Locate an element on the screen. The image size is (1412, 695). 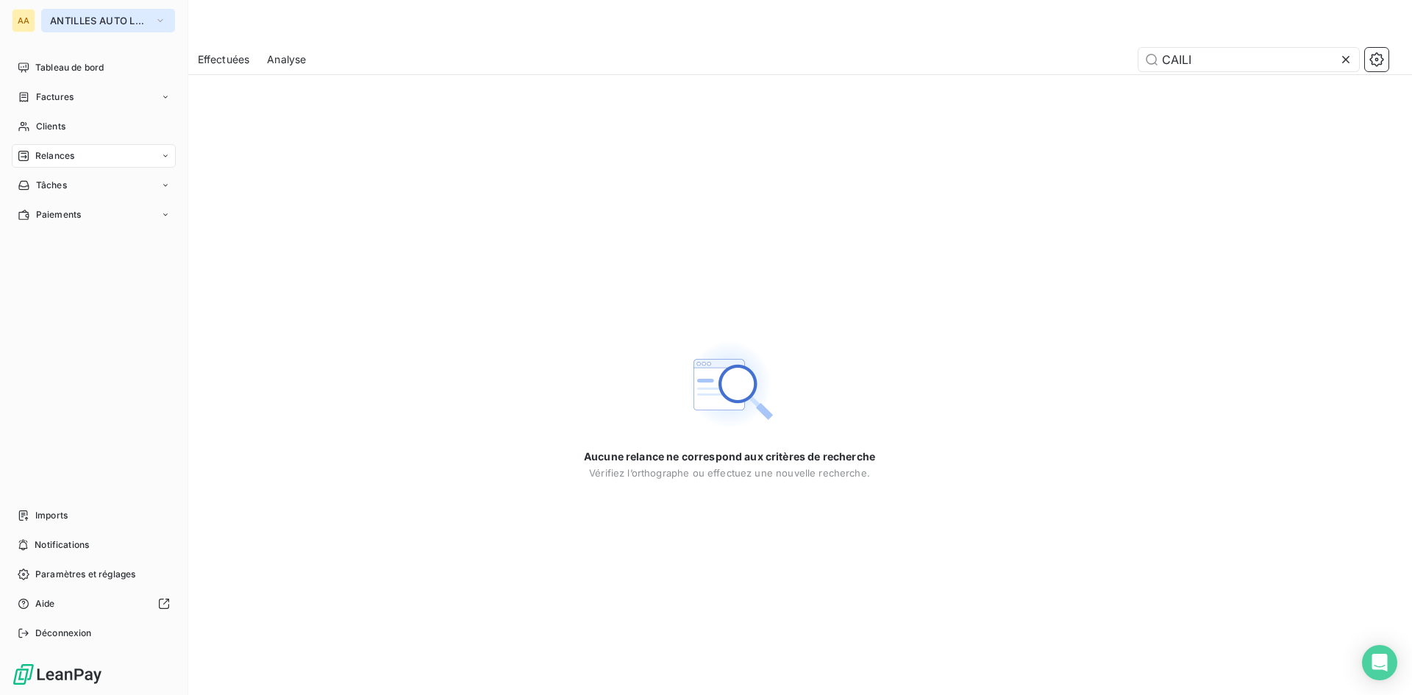
span: Paiements is located at coordinates (58, 215).